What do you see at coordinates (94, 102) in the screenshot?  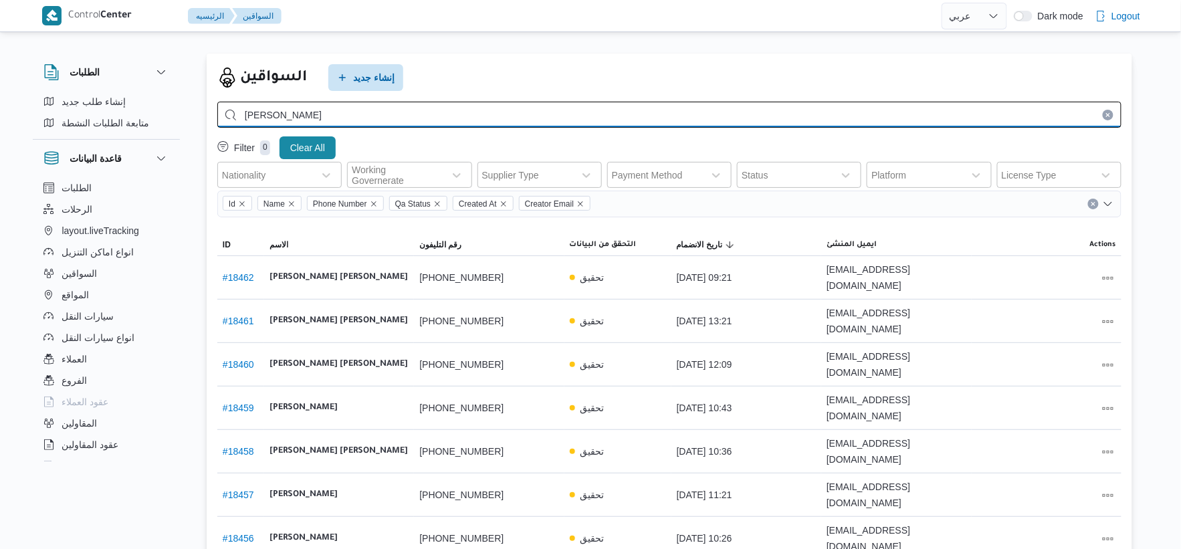 I see `span: إنشاء طلب جديد` at bounding box center [94, 102].